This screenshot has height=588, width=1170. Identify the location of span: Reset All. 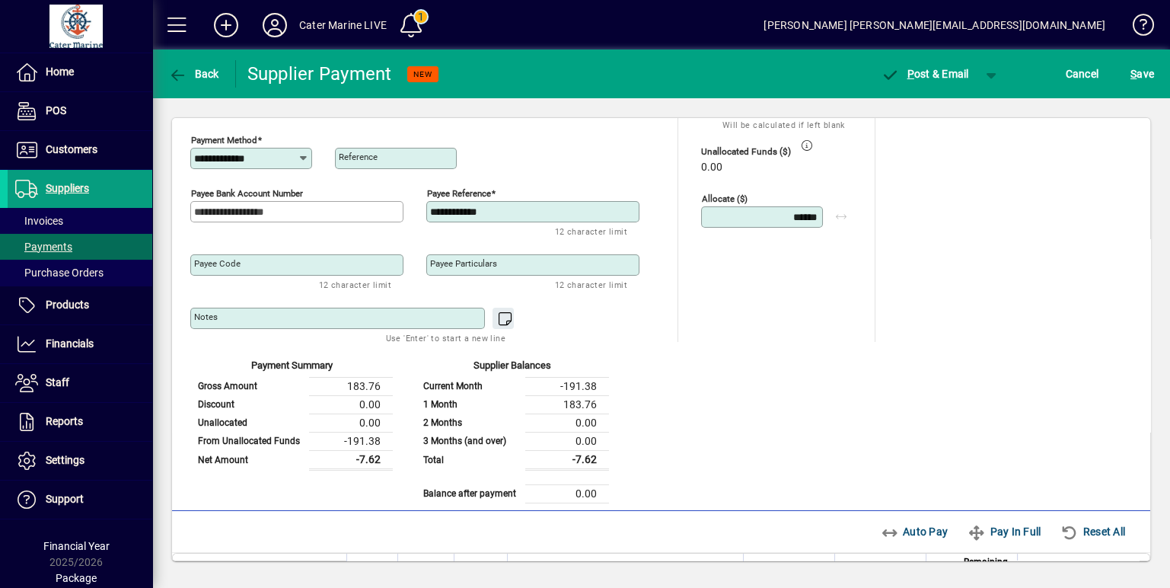
(1092, 531).